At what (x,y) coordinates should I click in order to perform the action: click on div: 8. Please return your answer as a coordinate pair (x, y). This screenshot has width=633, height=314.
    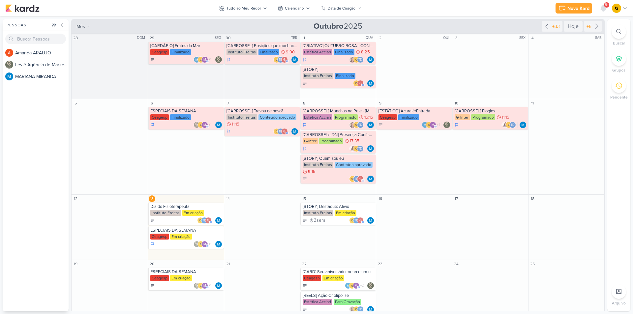
    Looking at the image, I should click on (304, 103).